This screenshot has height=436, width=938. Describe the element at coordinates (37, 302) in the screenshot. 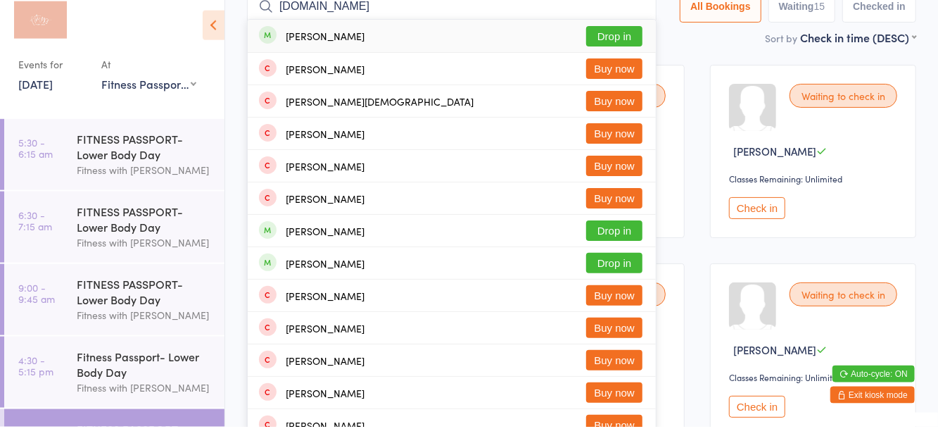

I see `time: 9:00 - 9:45 am` at that location.